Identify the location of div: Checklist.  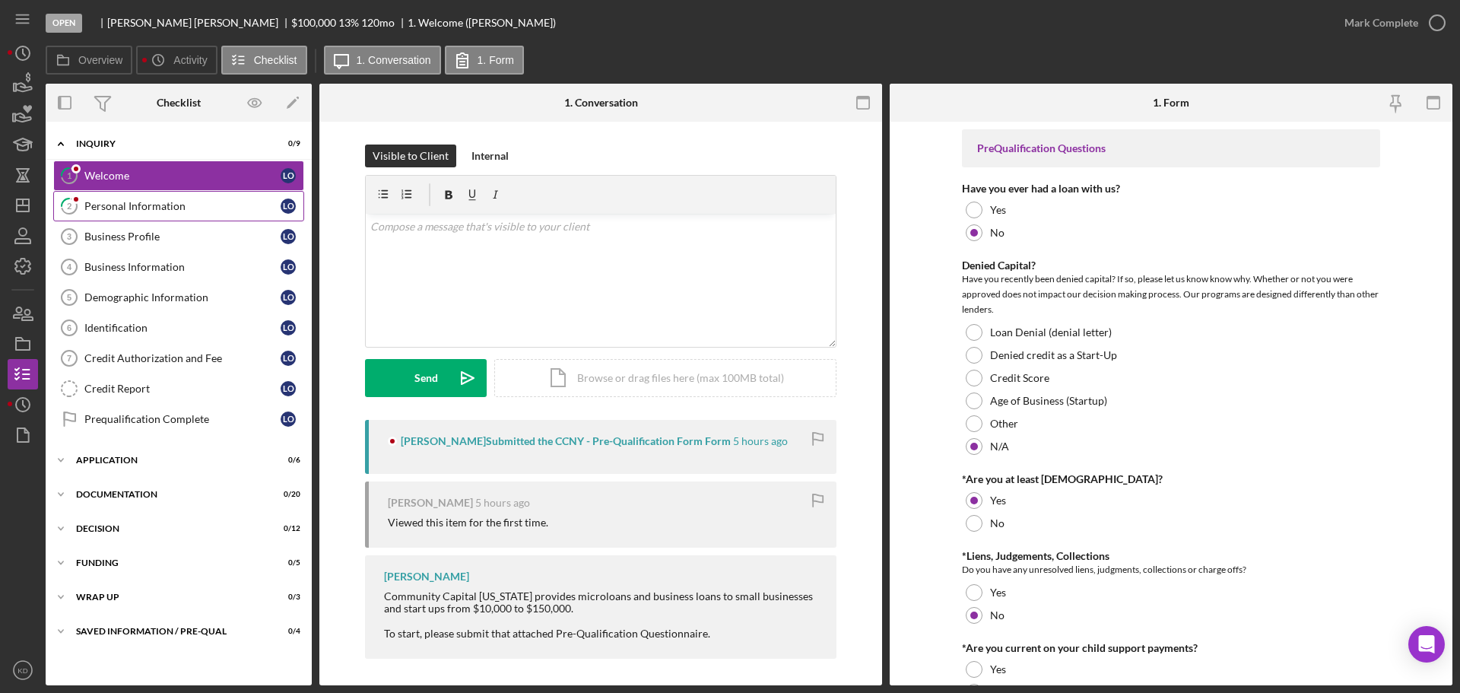
(179, 103).